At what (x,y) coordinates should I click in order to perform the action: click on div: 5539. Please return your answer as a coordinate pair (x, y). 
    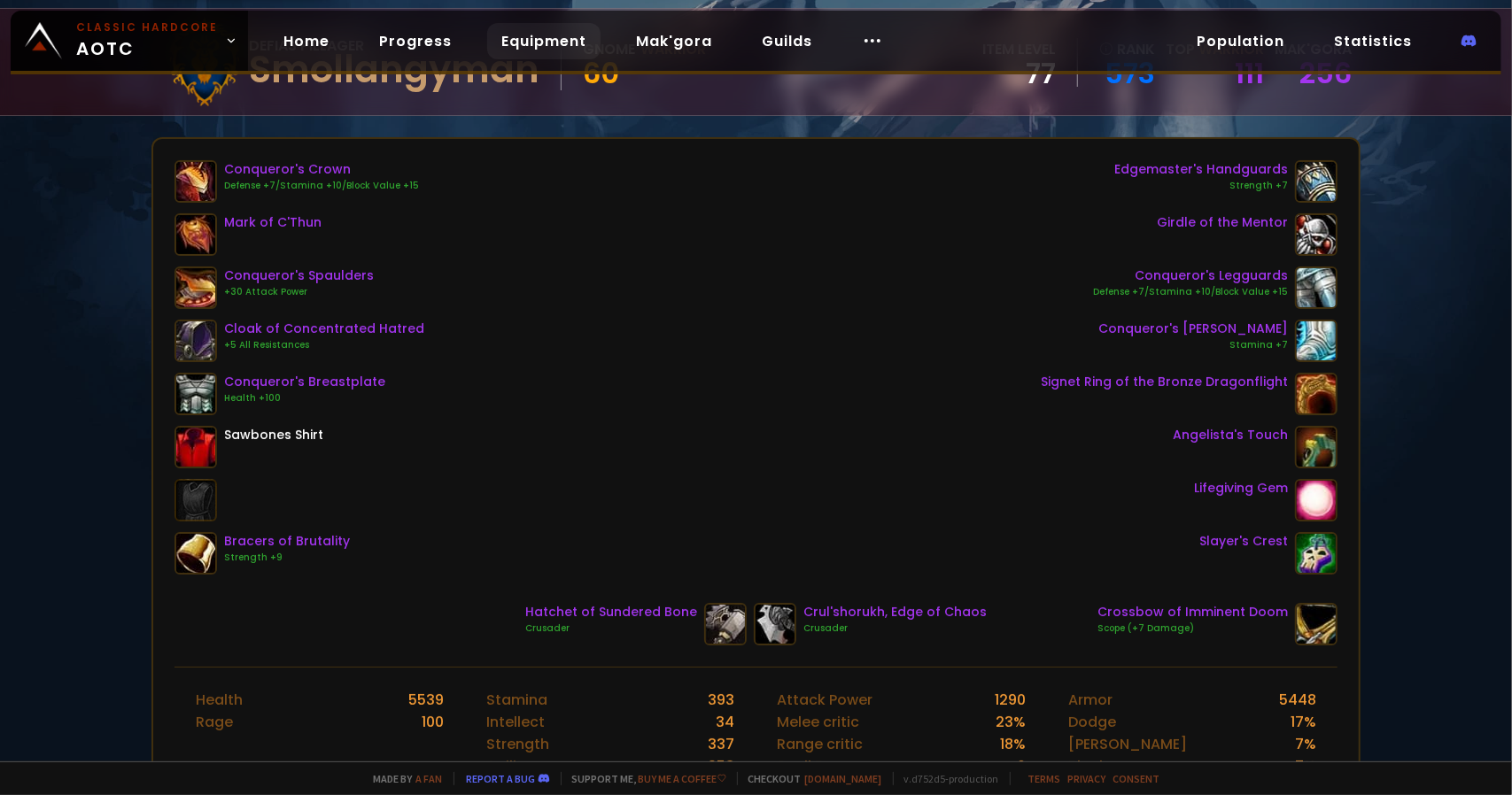
    Looking at the image, I should click on (426, 699).